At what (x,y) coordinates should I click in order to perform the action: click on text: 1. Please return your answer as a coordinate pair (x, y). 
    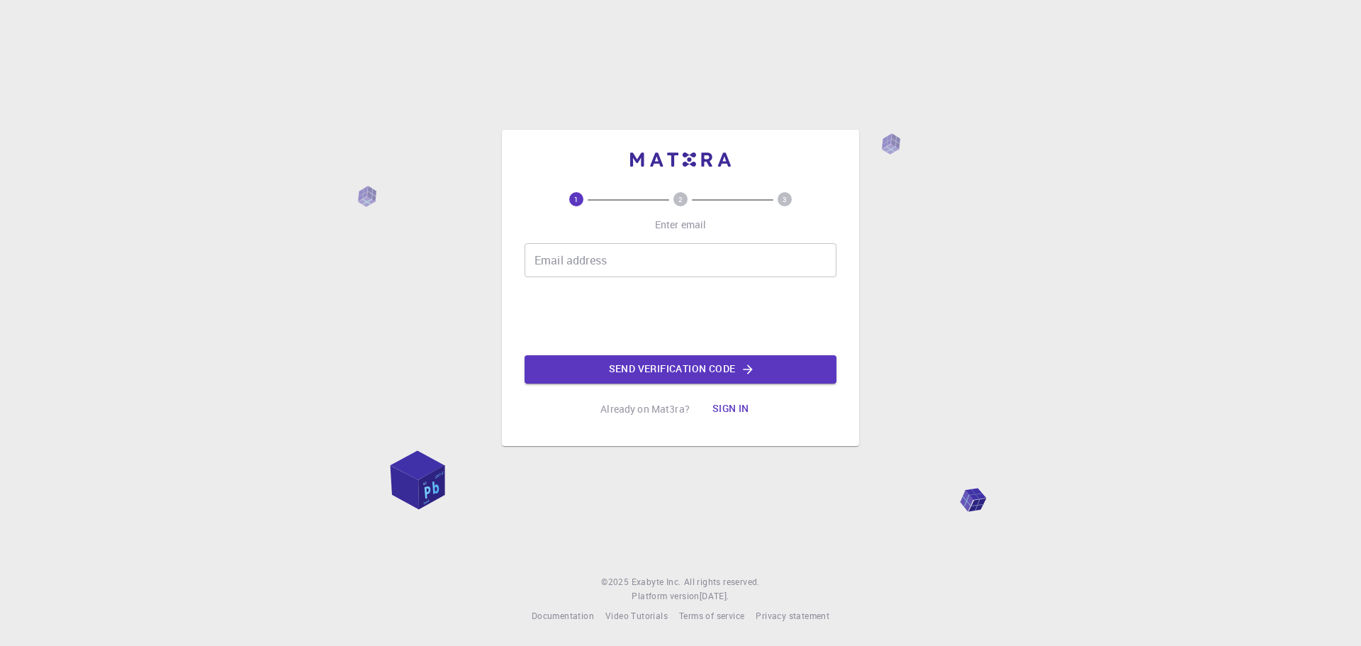
    Looking at the image, I should click on (576, 199).